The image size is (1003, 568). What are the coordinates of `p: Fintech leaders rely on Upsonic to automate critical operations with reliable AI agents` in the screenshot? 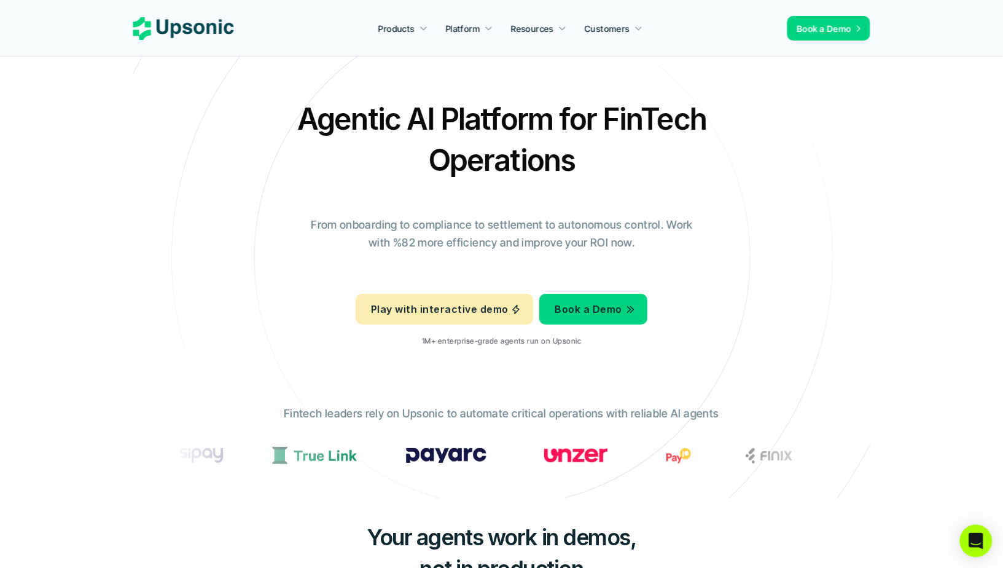 It's located at (501, 414).